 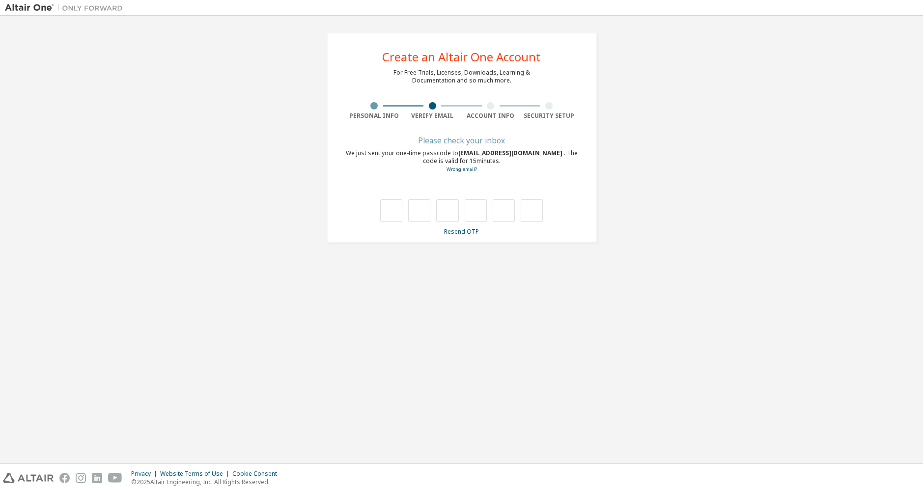 What do you see at coordinates (432, 116) in the screenshot?
I see `div: Verify Email` at bounding box center [432, 116].